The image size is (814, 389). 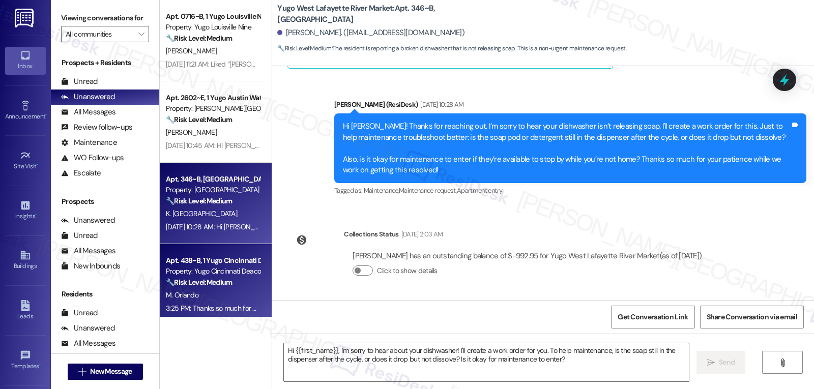 What do you see at coordinates (182, 295) in the screenshot?
I see `span: M. Orlando` at bounding box center [182, 295].